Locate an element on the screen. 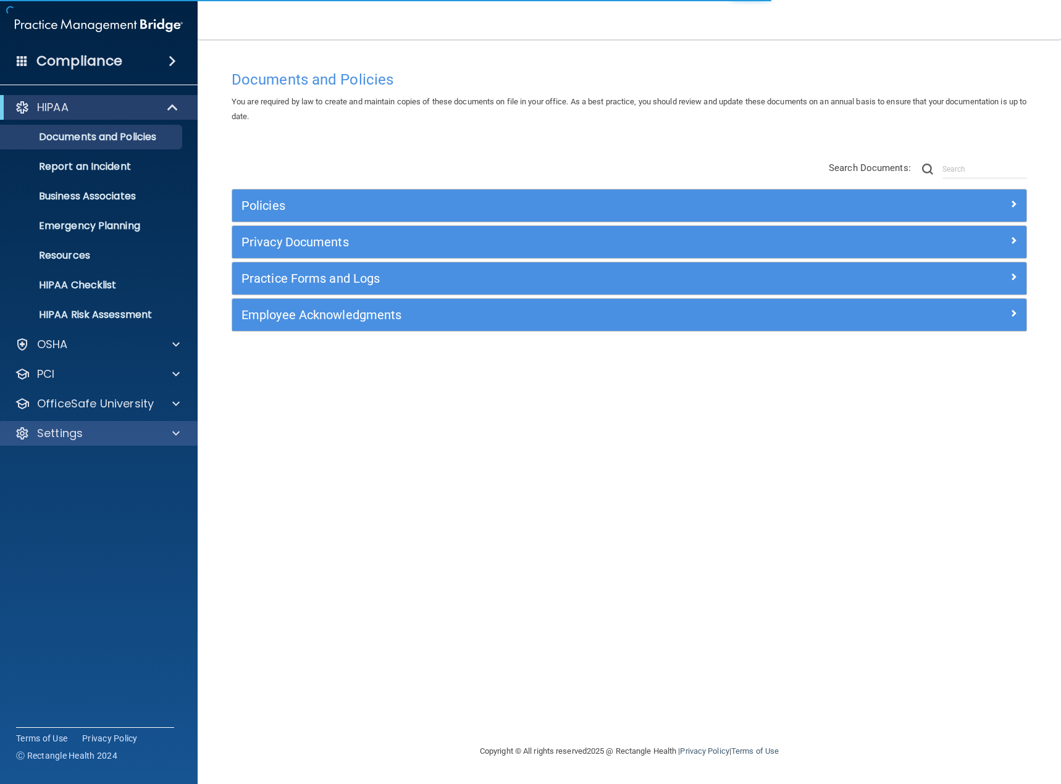  img: ic-search.3b580494.png is located at coordinates (928, 169).